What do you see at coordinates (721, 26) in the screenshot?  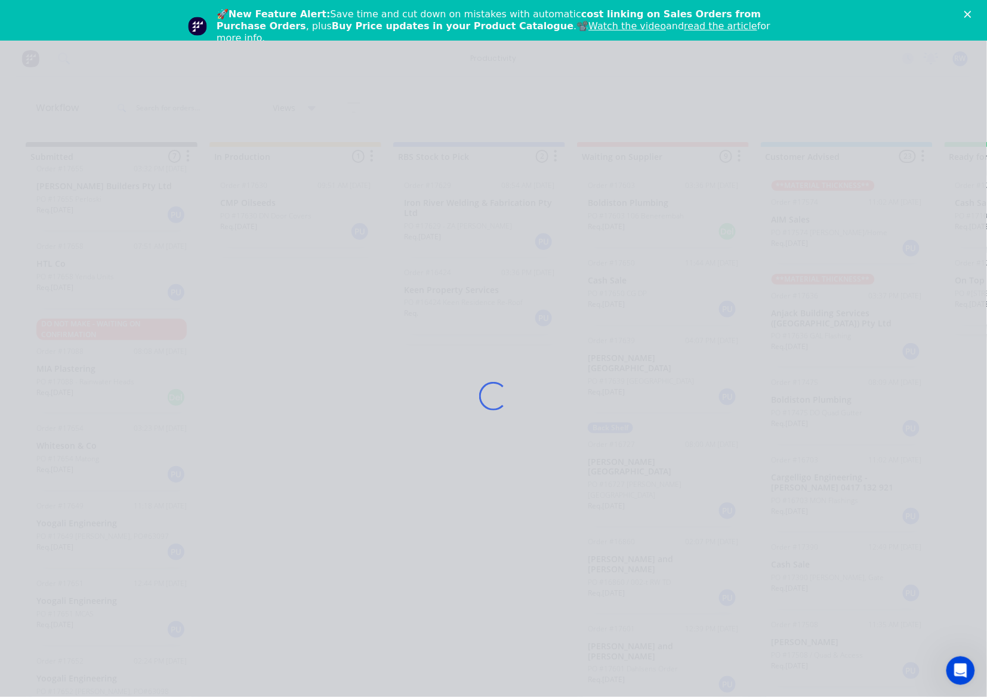 I see `a: read the article` at bounding box center [721, 26].